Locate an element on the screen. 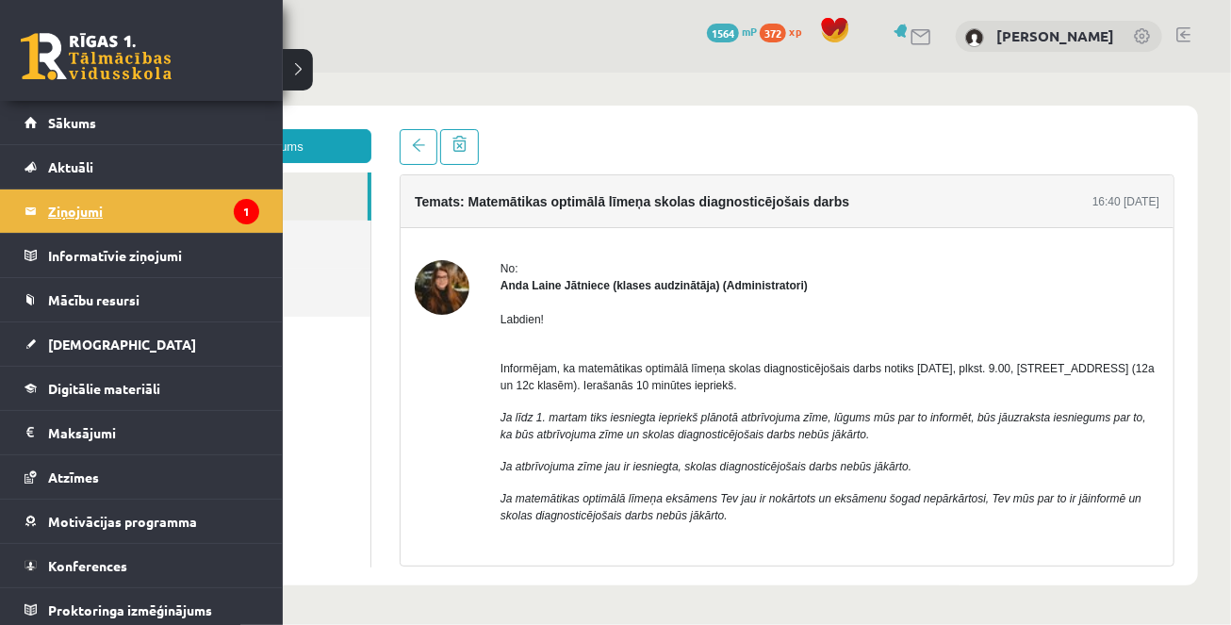 The image size is (1231, 625). span: Atzīmes is located at coordinates (73, 477).